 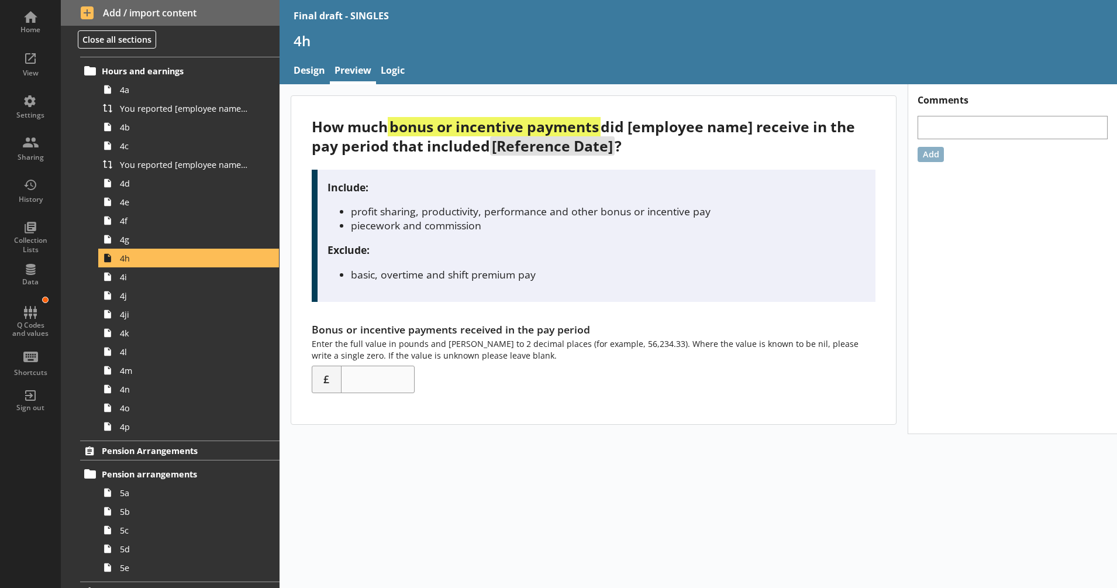 I want to click on a: 4b, so click(x=188, y=127).